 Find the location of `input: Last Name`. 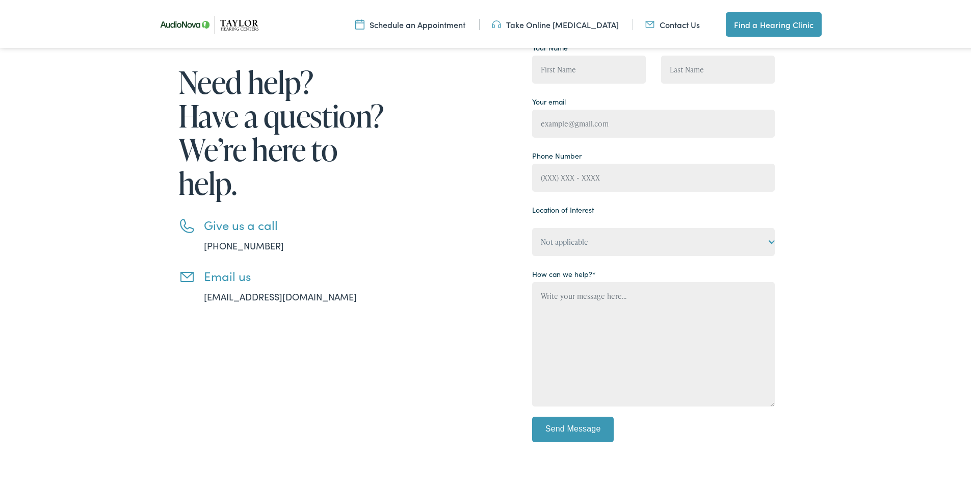

input: Last Name is located at coordinates (718, 67).